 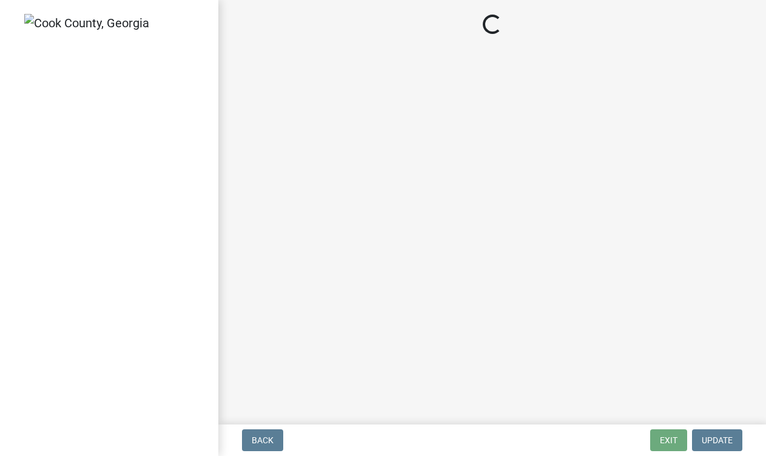 What do you see at coordinates (716, 440) in the screenshot?
I see `button: Update` at bounding box center [716, 440].